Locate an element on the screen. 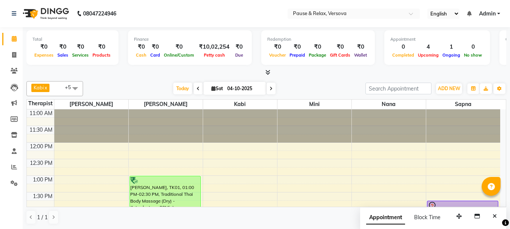 This screenshot has width=510, height=229. div: 4 is located at coordinates (428, 47).